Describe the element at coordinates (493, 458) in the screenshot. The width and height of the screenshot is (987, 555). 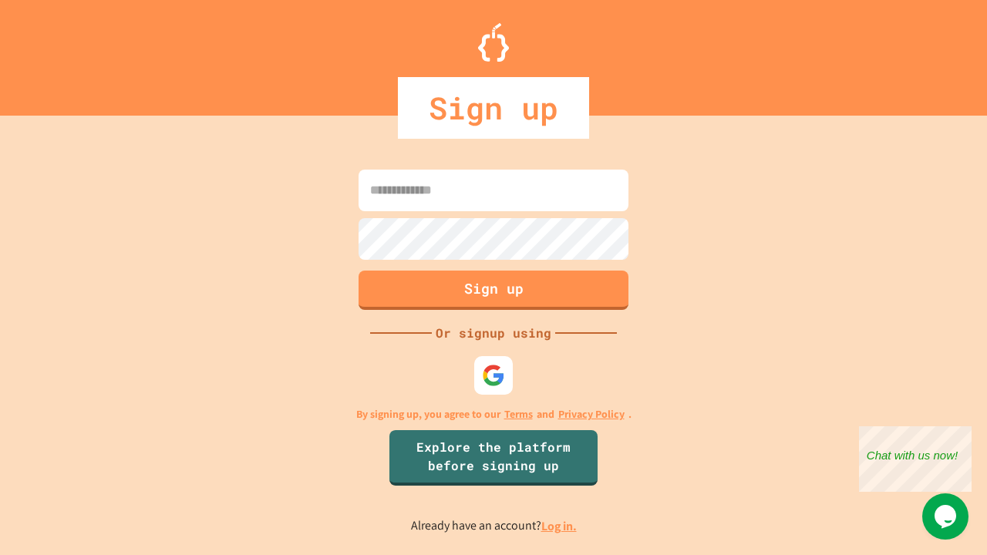
I see `a: Explore the platform before signing up` at that location.